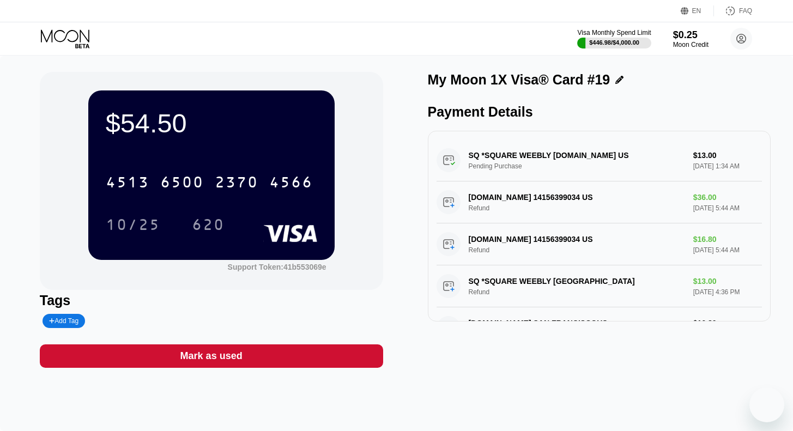  What do you see at coordinates (614, 33) in the screenshot?
I see `div: Visa Monthly Spend Limit` at bounding box center [614, 33].